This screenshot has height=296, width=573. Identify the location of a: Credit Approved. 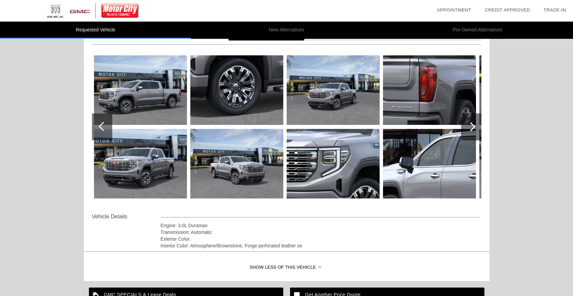
(507, 10).